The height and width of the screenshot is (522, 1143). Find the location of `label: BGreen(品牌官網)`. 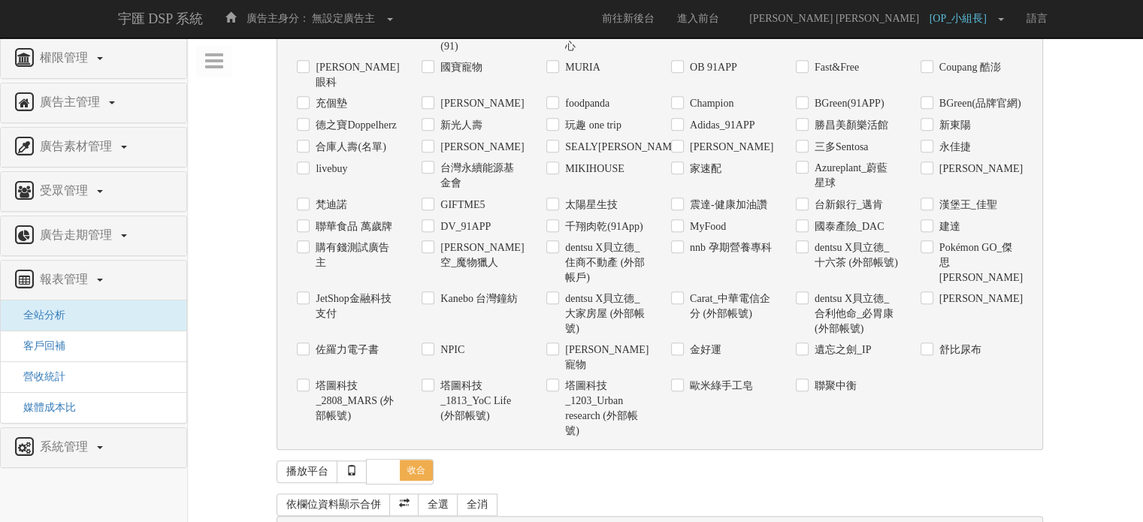

label: BGreen(品牌官網) is located at coordinates (979, 104).